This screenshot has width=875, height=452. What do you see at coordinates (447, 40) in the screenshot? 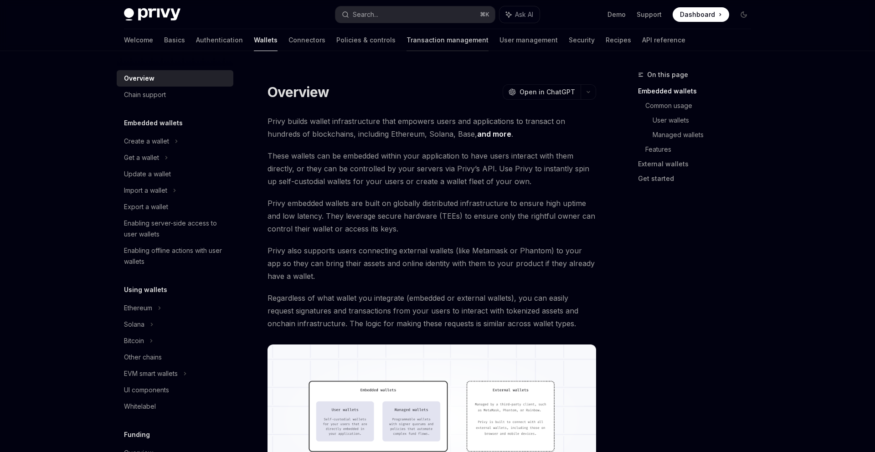
I see `a: Transaction management` at bounding box center [447, 40].